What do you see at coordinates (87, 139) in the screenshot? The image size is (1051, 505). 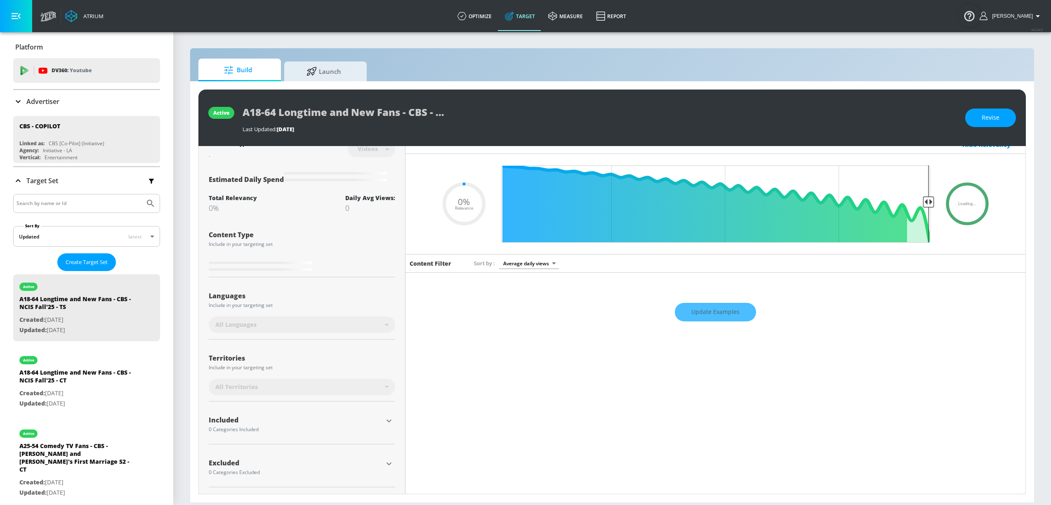 I see `div: CBS - COPILOTLinked as:CBS [Co-Pilot] (Initiative)Agency:Initiative - LAVertical:Entertainment` at bounding box center [87, 139].